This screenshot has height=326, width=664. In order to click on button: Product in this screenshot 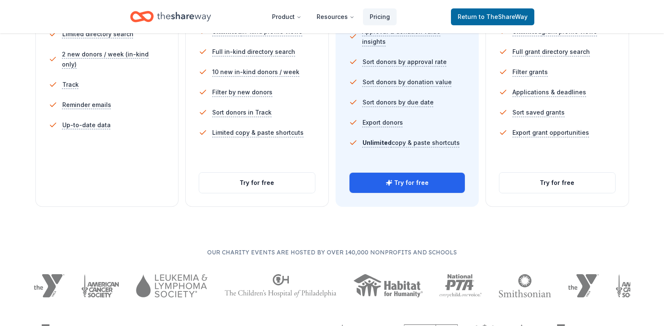, I will do `click(287, 17)`.